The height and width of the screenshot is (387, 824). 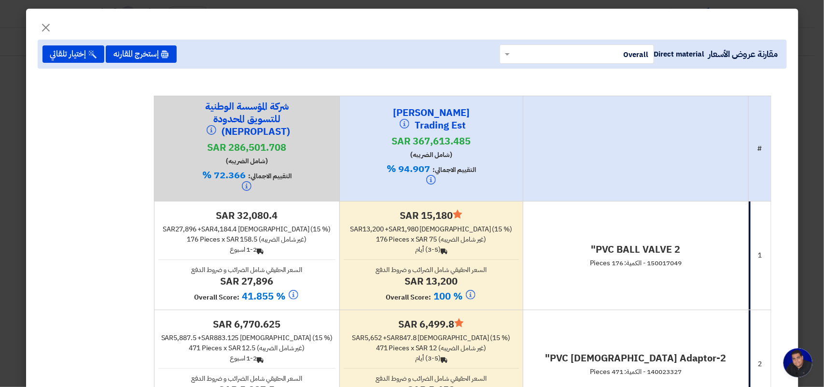 What do you see at coordinates (679, 54) in the screenshot?
I see `span: Direct material` at bounding box center [679, 54].